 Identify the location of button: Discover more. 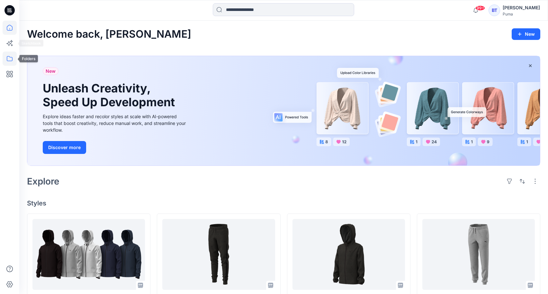
(64, 147).